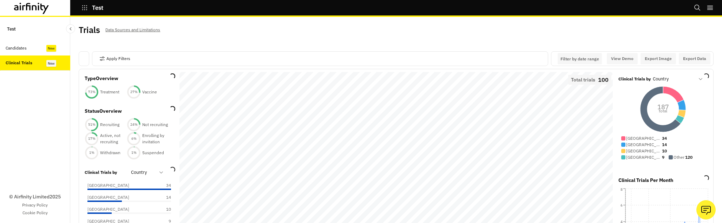 The height and width of the screenshot is (223, 722). Describe the element at coordinates (89, 30) in the screenshot. I see `h2: Trials` at that location.